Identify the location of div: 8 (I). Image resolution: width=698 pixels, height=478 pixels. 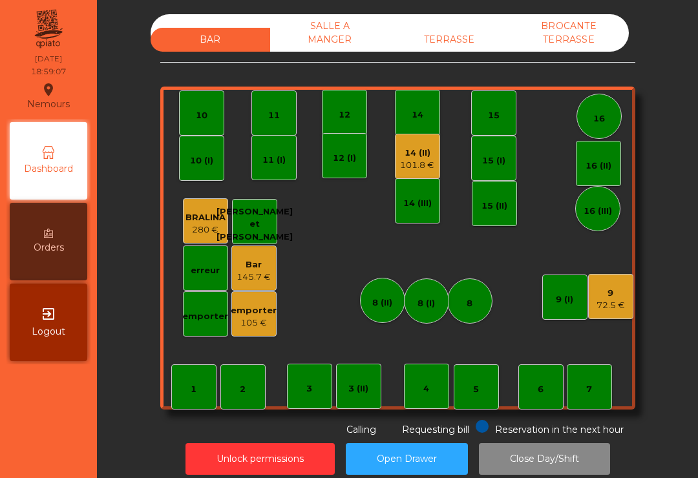
(426, 304).